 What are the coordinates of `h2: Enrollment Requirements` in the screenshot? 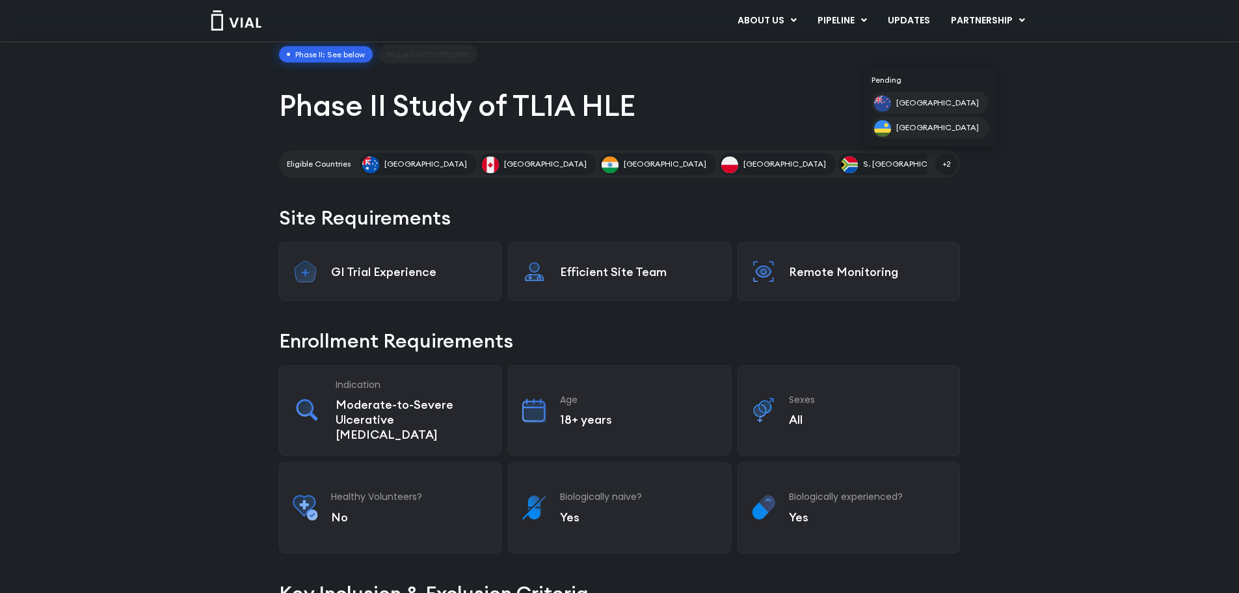 It's located at (619, 340).